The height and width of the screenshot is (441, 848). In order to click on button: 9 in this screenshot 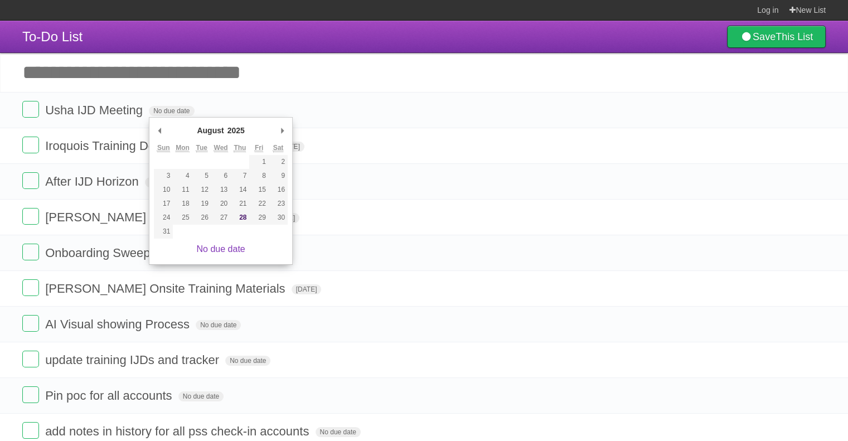, I will do `click(278, 176)`.